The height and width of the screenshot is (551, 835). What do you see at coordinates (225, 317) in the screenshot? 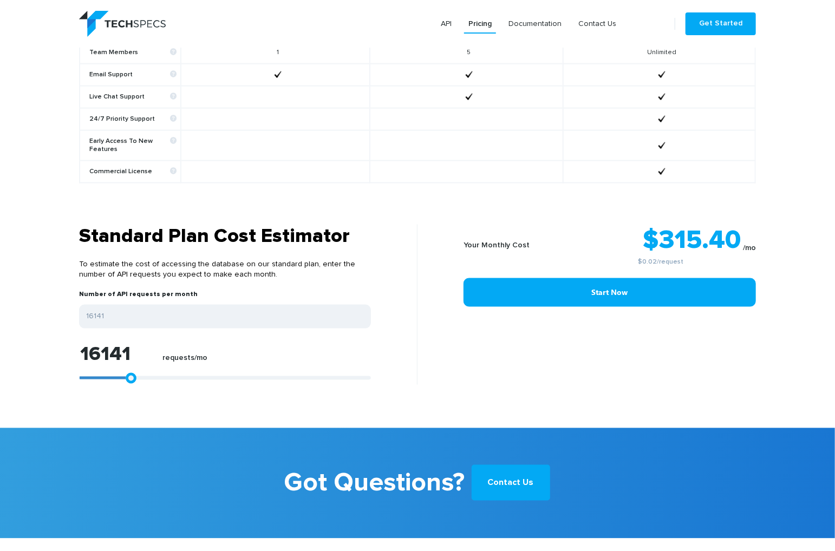
I see `input: Enter your expected number of API requests` at bounding box center [225, 317].